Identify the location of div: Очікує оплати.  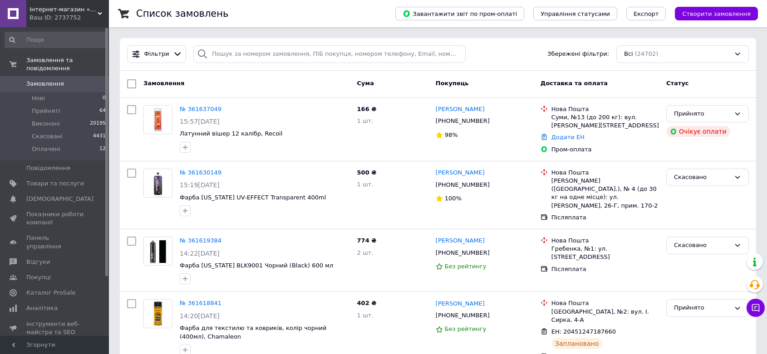
(698, 132).